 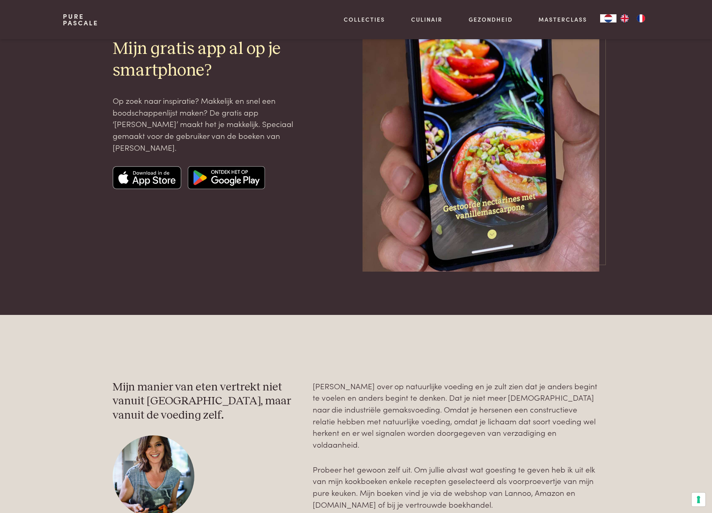 I want to click on a: Gezondheid, so click(x=491, y=19).